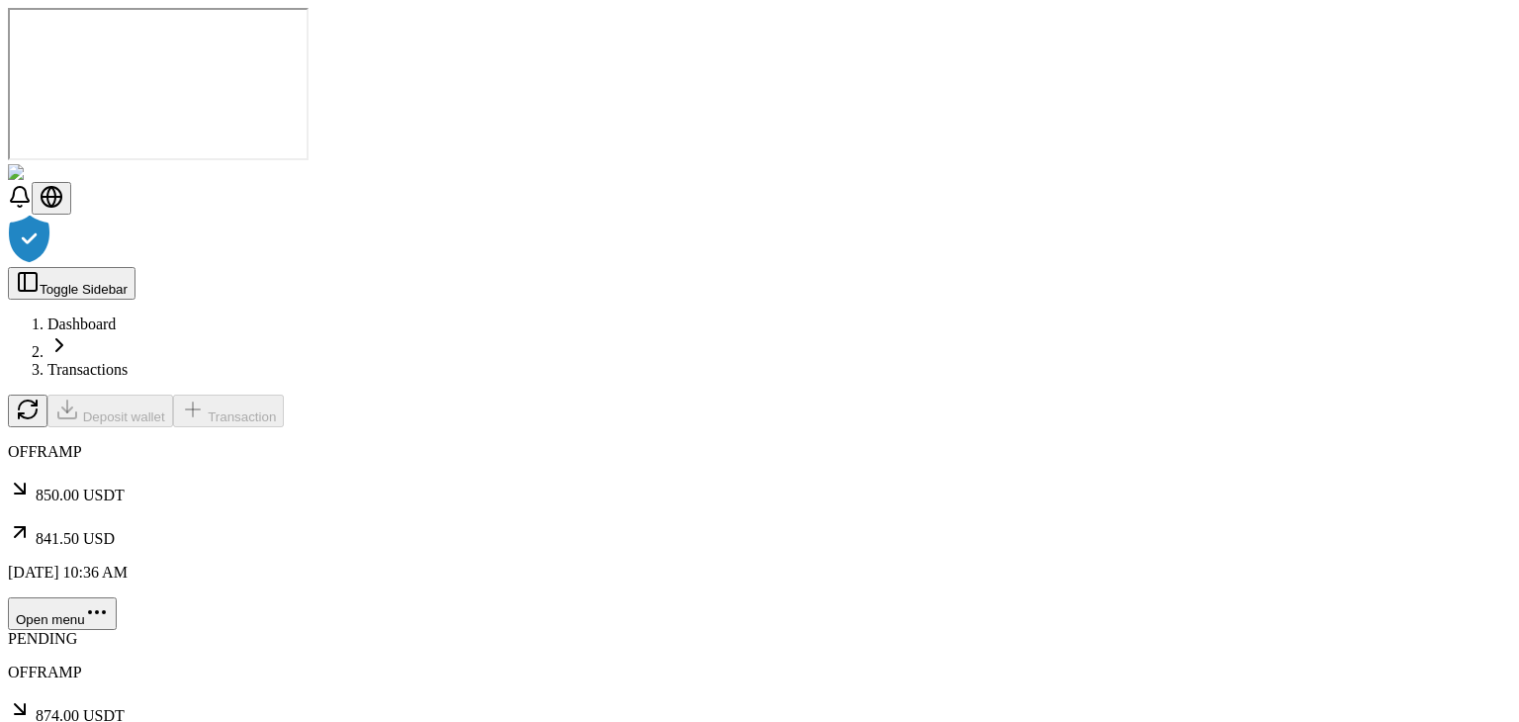 This screenshot has height=722, width=1519. Describe the element at coordinates (228, 410) in the screenshot. I see `button: Transaction` at that location.